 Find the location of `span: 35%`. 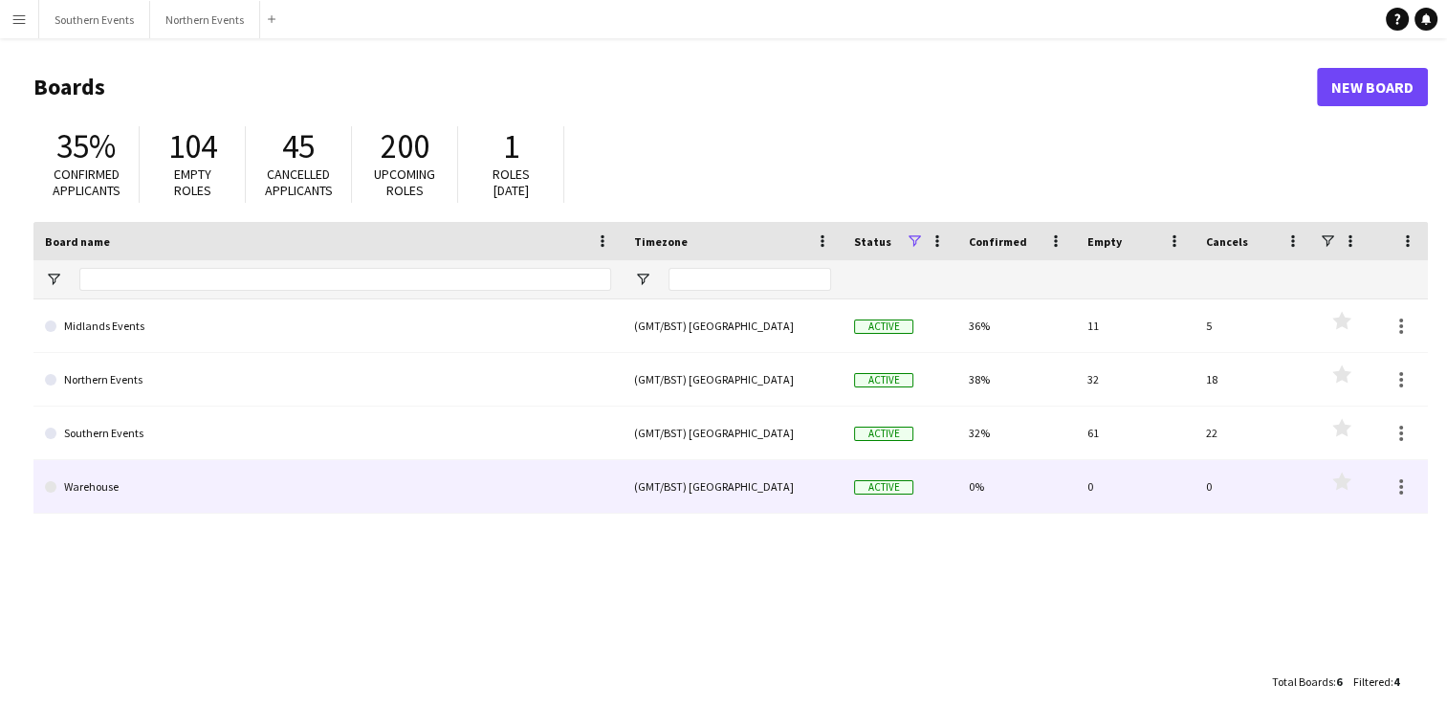

span: 35% is located at coordinates (86, 146).